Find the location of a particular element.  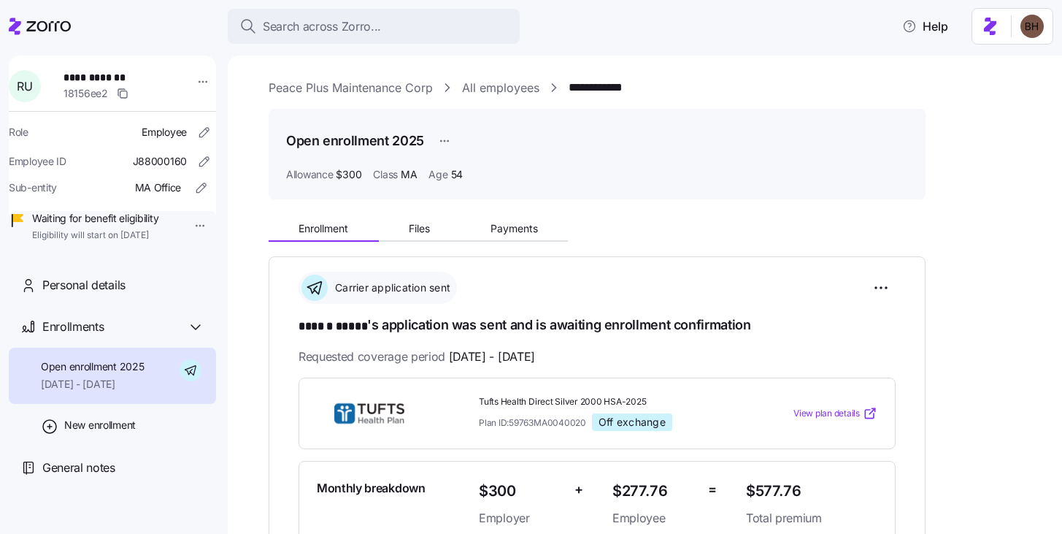

span: MA Office is located at coordinates (158, 188).